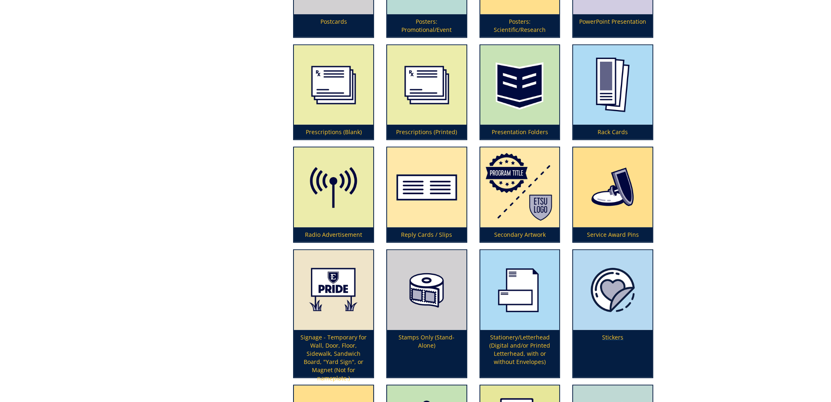 This screenshot has height=402, width=831. Describe the element at coordinates (520, 313) in the screenshot. I see `a: Stationery/Letterhead (Digital and/or Printed Letterhead, with or without Envelopes)` at that location.